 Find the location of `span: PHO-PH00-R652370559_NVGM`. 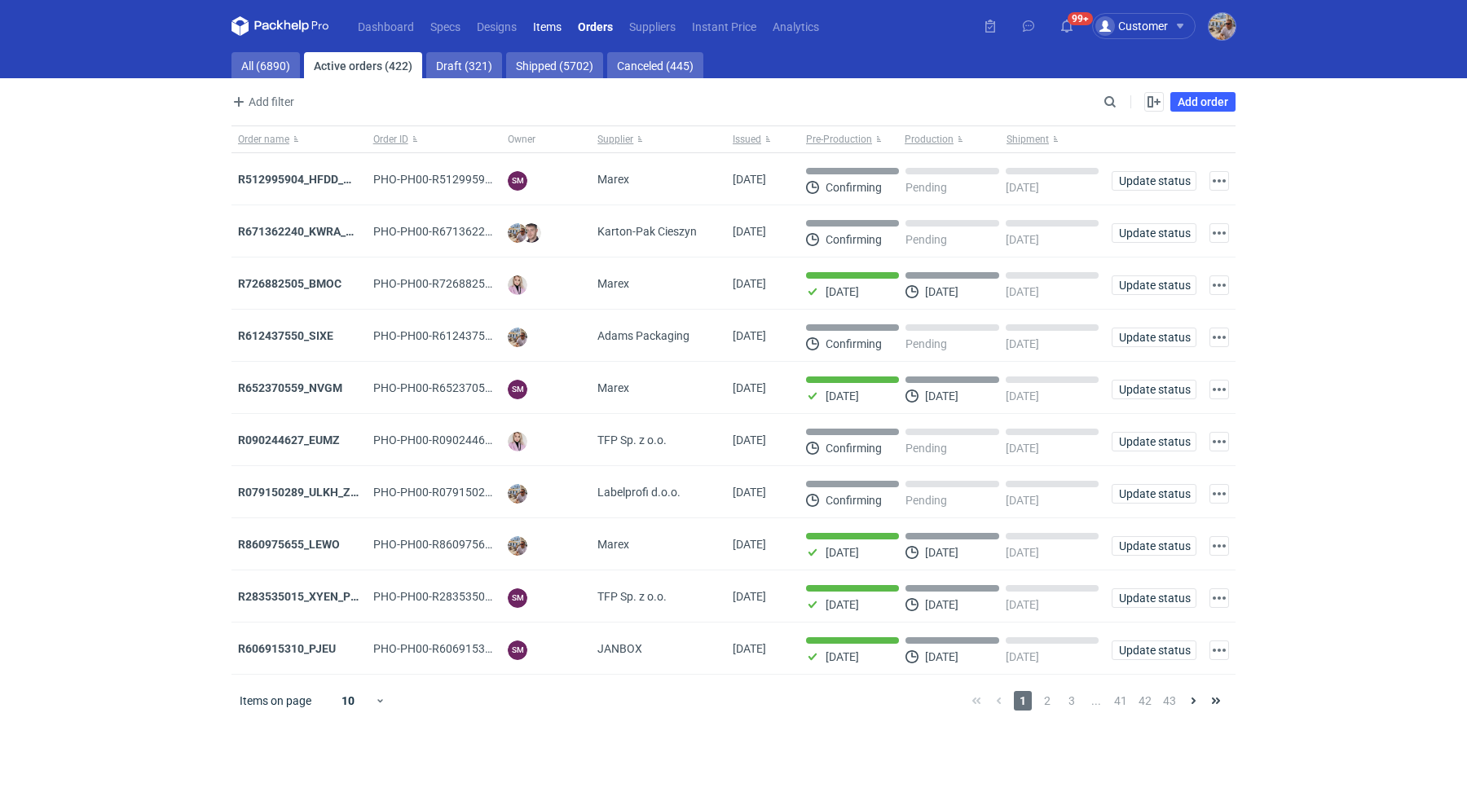

span: PHO-PH00-R652370559_NVGM is located at coordinates (455, 388).